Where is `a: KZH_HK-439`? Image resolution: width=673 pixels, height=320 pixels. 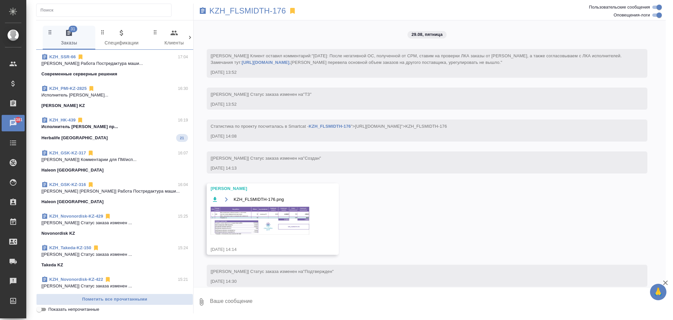
a: KZH_HK-439 is located at coordinates (62, 120).